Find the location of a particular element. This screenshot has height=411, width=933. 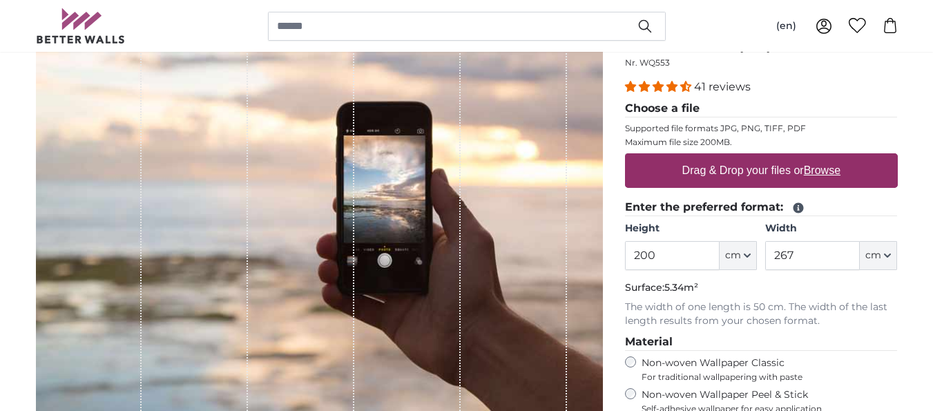

p: Surface: is located at coordinates (761, 288).